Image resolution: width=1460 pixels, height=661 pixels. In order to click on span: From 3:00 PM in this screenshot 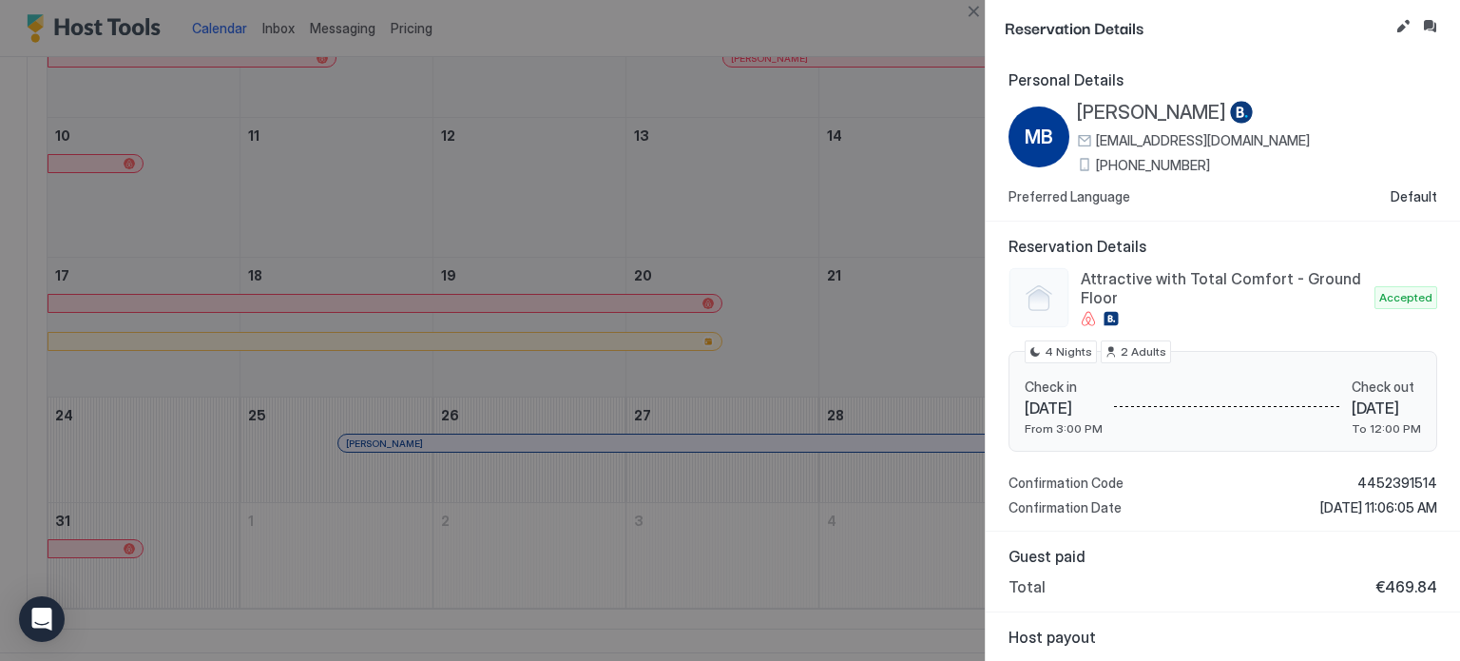, I will do `click(1064, 428)`.